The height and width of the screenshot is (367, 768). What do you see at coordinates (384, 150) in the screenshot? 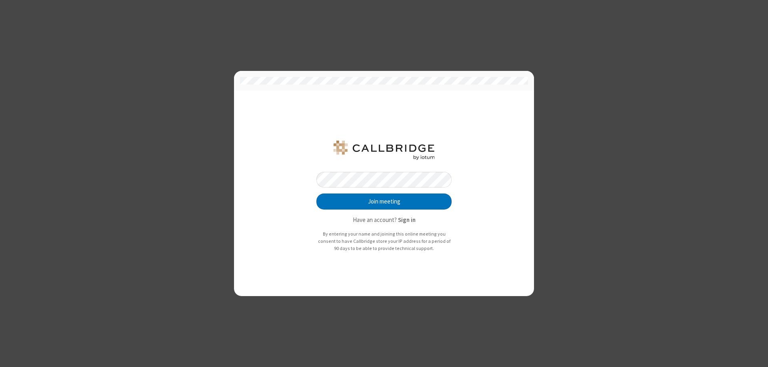
I see `img: QA Selenium DO NOT DELETE OR CHANGE` at bounding box center [384, 150].